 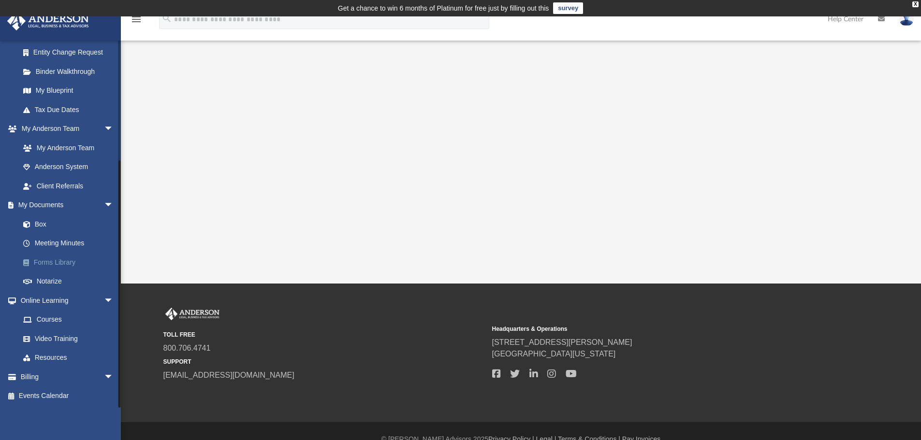 I want to click on small: Headquarters & Operations, so click(x=653, y=329).